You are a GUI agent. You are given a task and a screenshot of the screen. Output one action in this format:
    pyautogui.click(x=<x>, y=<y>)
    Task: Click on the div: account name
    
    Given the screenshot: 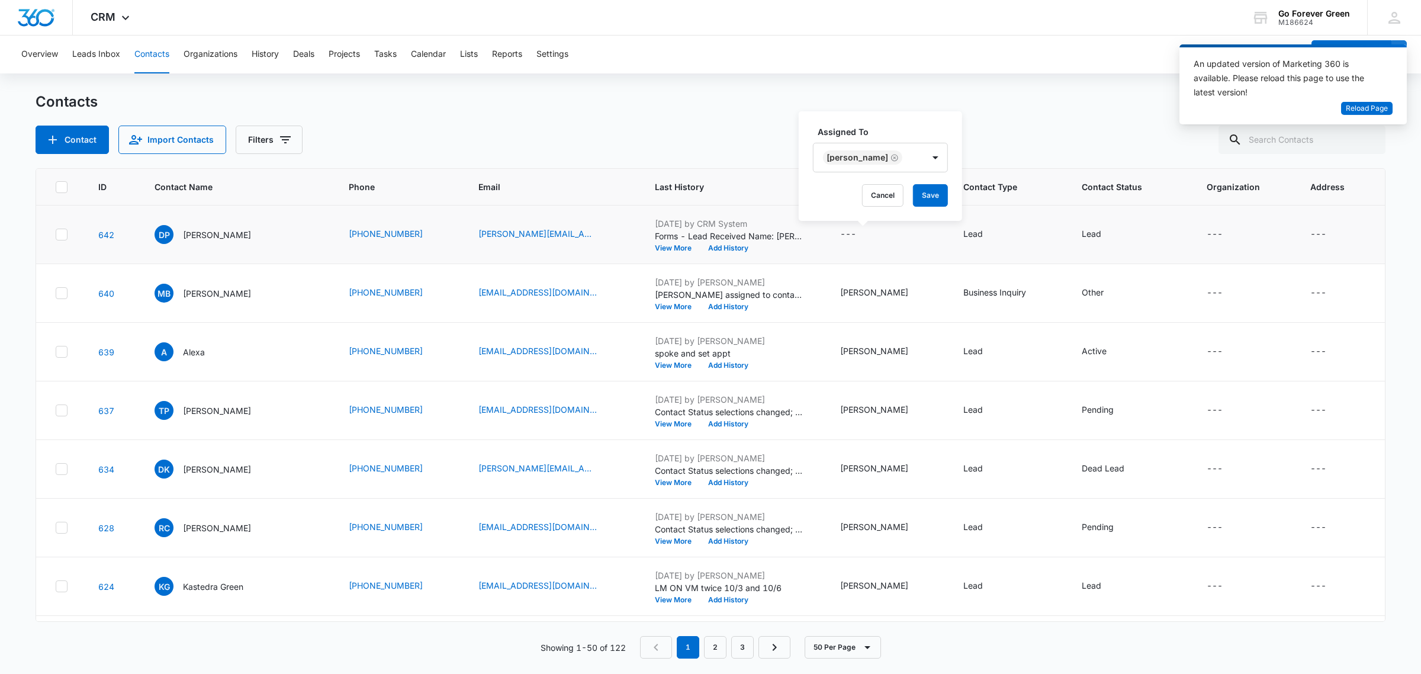 What is the action you would take?
    pyautogui.click(x=1314, y=14)
    